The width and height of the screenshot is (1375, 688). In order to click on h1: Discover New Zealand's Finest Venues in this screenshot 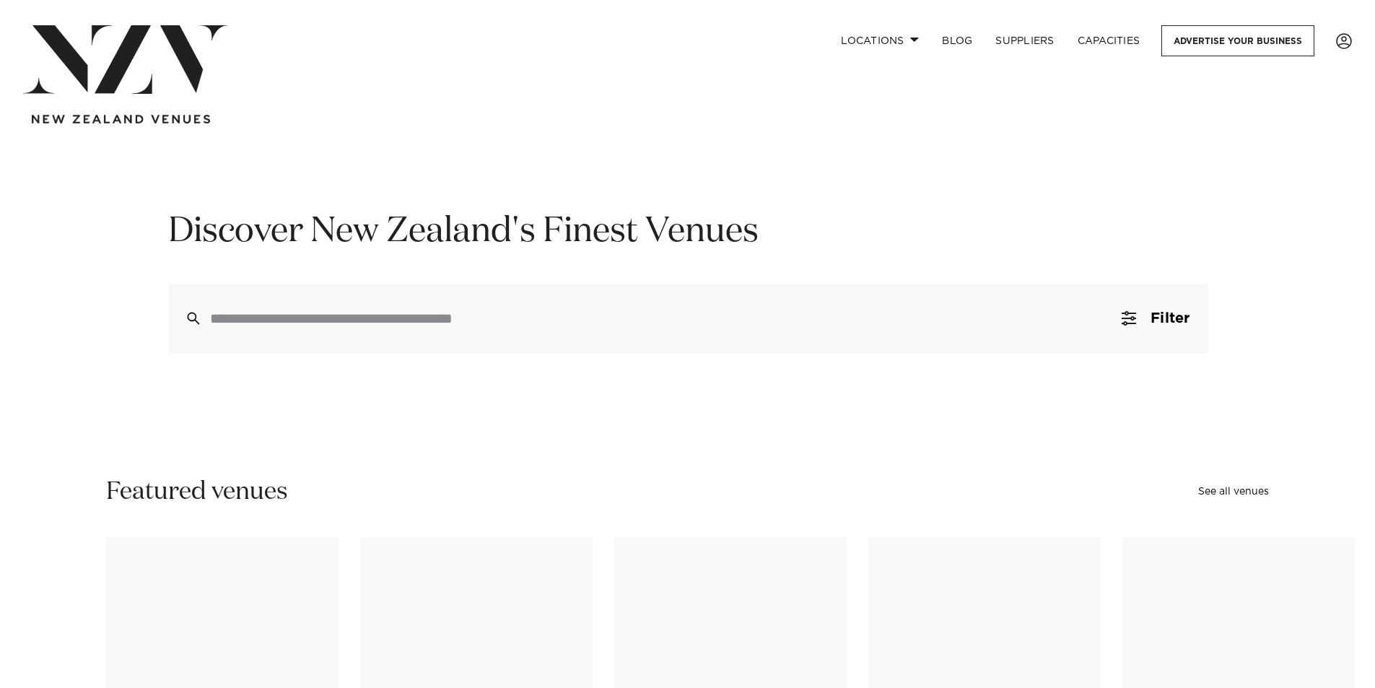, I will do `click(688, 232)`.